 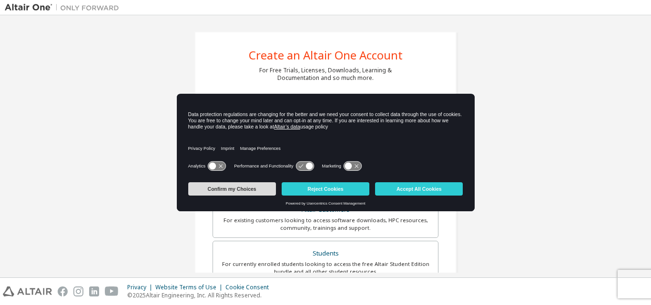 What do you see at coordinates (325, 224) in the screenshot?
I see `div: For existing customers looking to access software downloads, HPC resources, community, trainings ...` at bounding box center [325, 224].